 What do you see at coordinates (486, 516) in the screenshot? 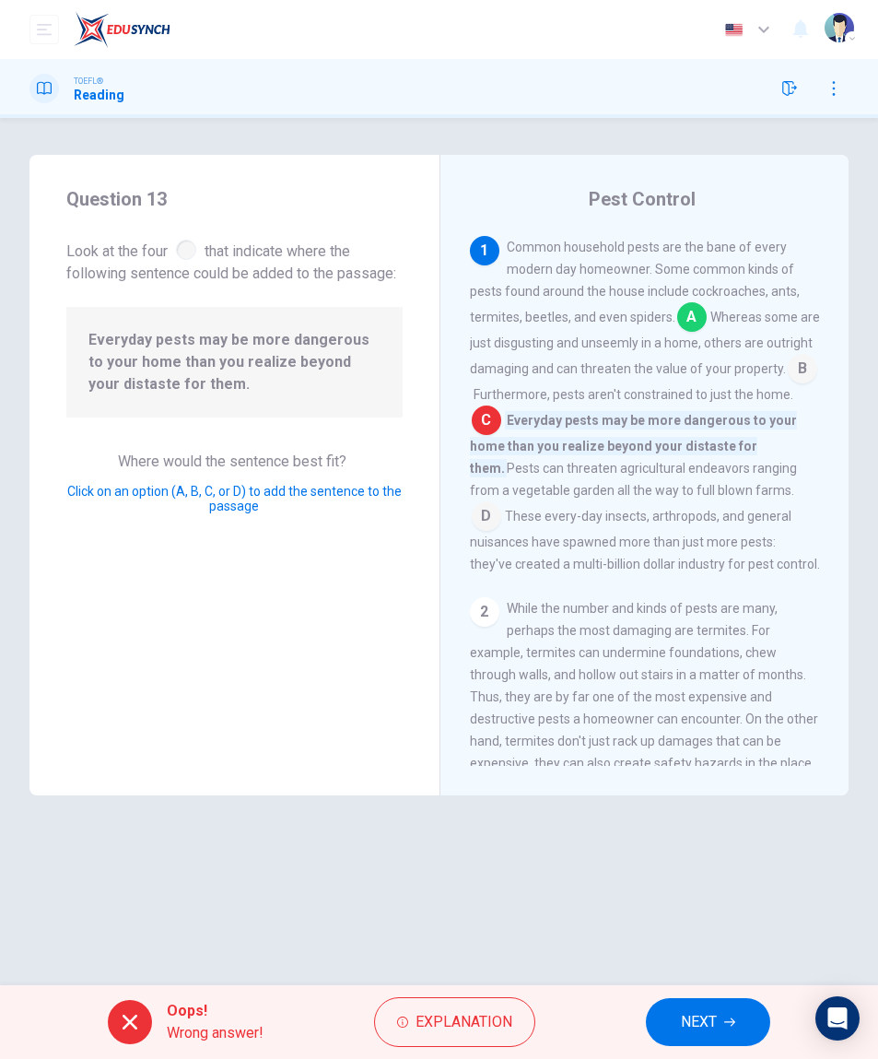
I see `span: D` at bounding box center [486, 516].